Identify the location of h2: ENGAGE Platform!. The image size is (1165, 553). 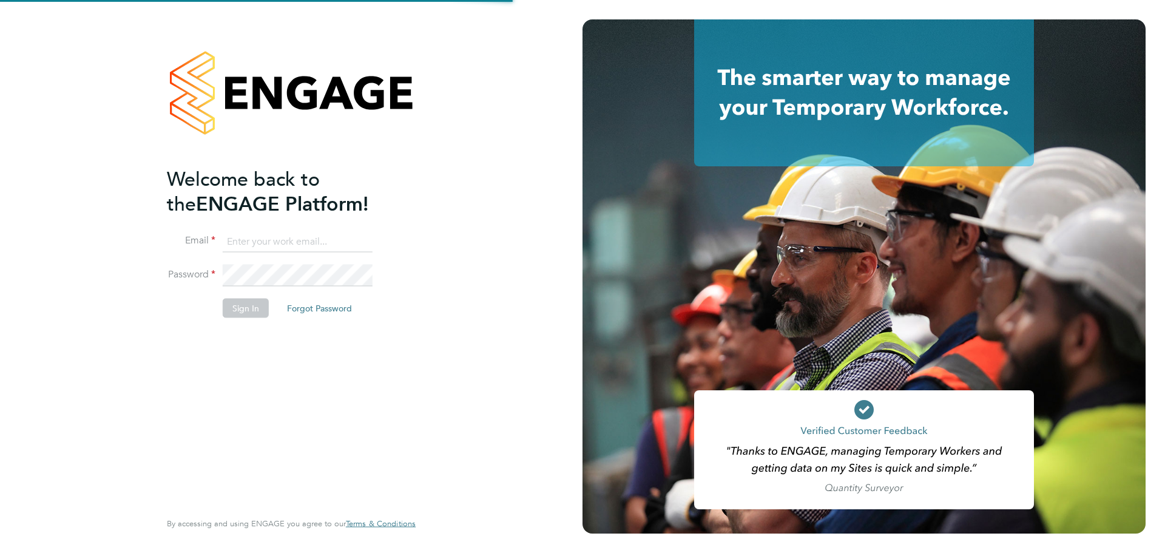
(285, 191).